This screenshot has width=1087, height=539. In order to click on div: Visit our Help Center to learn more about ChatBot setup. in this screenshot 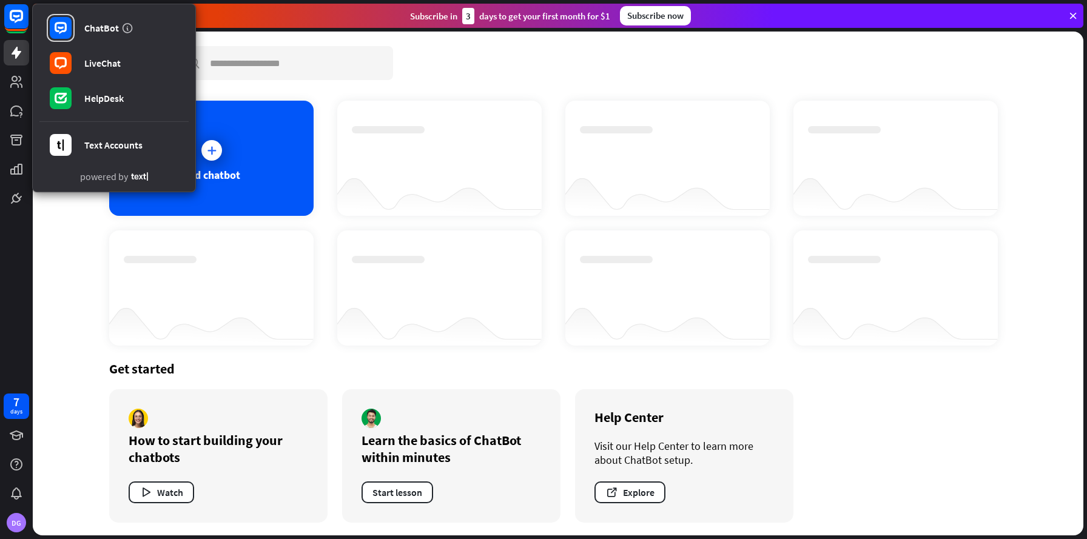, I will do `click(684, 453)`.